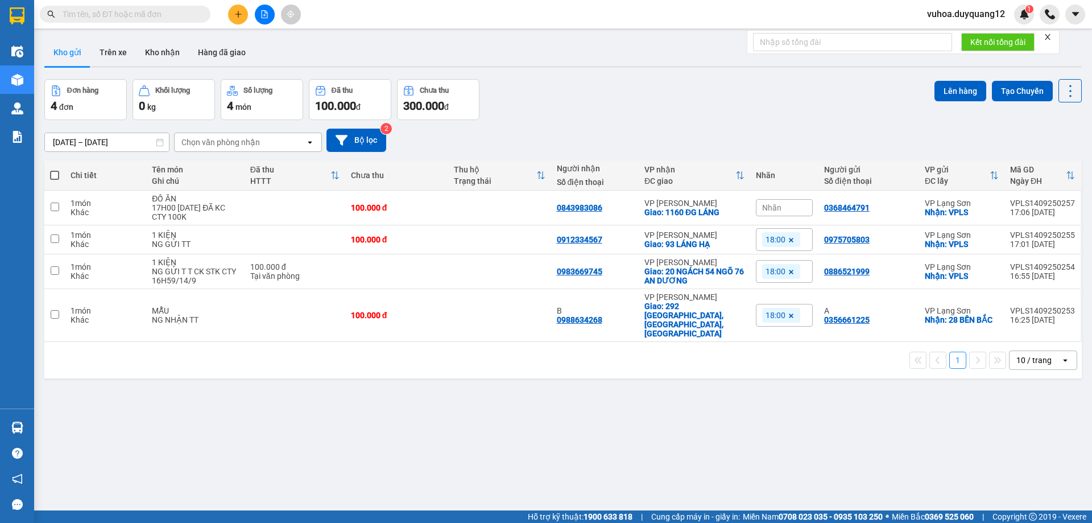 The height and width of the screenshot is (523, 1092). What do you see at coordinates (262, 100) in the screenshot?
I see `button: Số lượng4món` at bounding box center [262, 100].